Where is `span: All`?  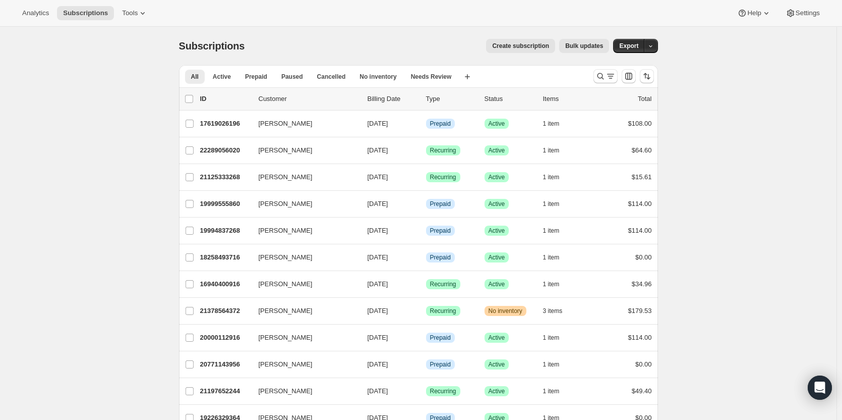
span: All is located at coordinates (195, 77).